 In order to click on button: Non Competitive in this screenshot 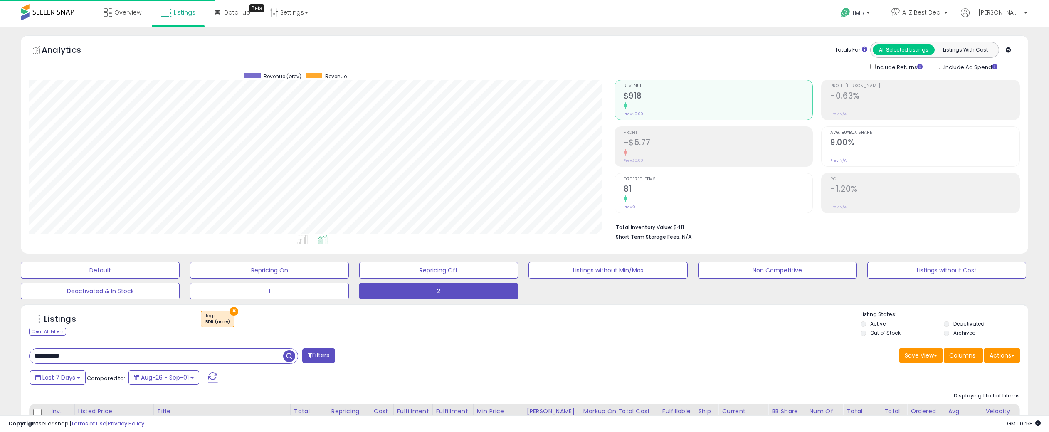, I will do `click(777, 270)`.